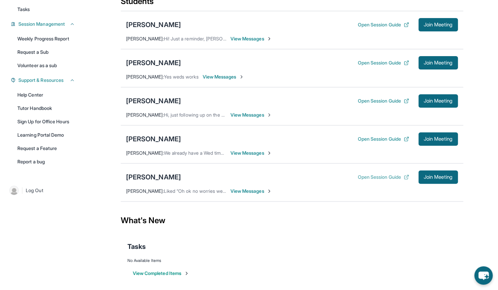  What do you see at coordinates (292, 261) in the screenshot?
I see `div: No Available Items` at bounding box center [292, 261].